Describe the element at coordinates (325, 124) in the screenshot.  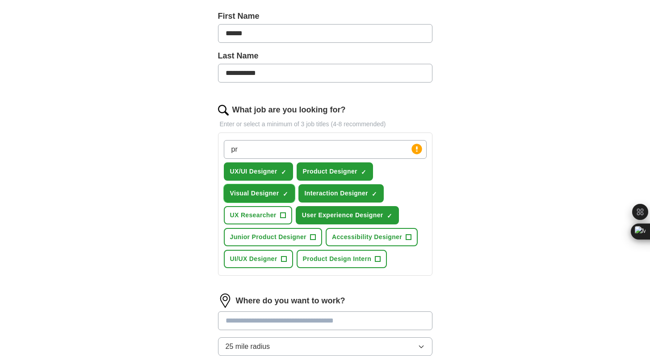
I see `p: Enter or select a minimum of 3 job titles (4-8 recommended)` at that location.